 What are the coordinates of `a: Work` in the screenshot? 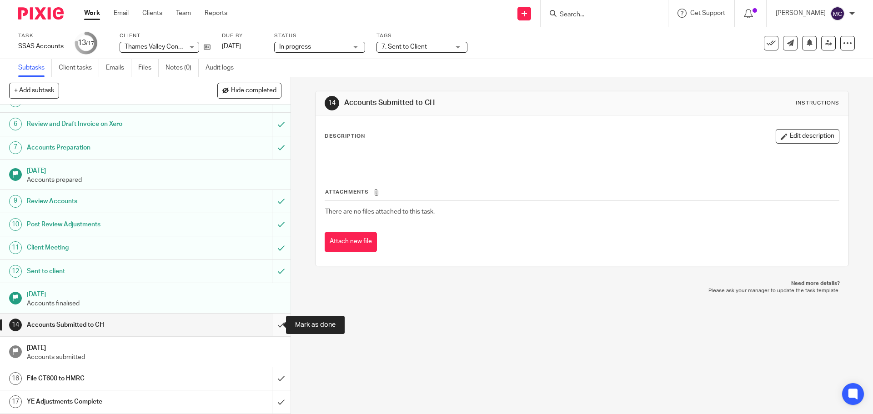 It's located at (92, 13).